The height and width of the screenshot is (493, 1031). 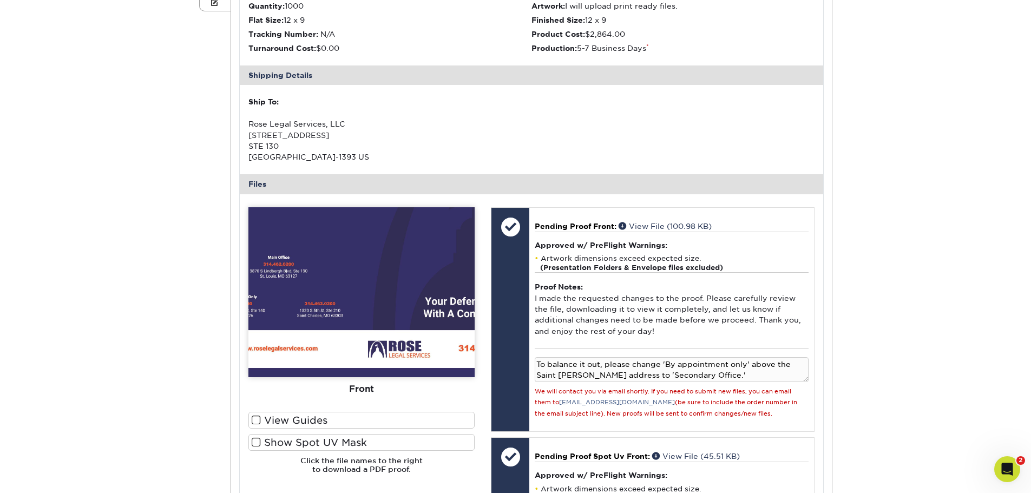 I want to click on div: I made the requested changes to the proof. Please carefully review the file, downloading it to vi..., so click(x=671, y=310).